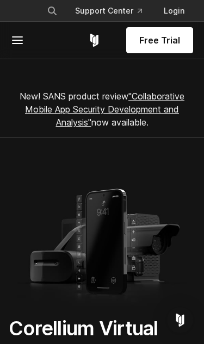 This screenshot has height=344, width=204. What do you see at coordinates (102, 244) in the screenshot?
I see `img: Corellium_HomepageBanner_Mobile-Inline` at bounding box center [102, 244].